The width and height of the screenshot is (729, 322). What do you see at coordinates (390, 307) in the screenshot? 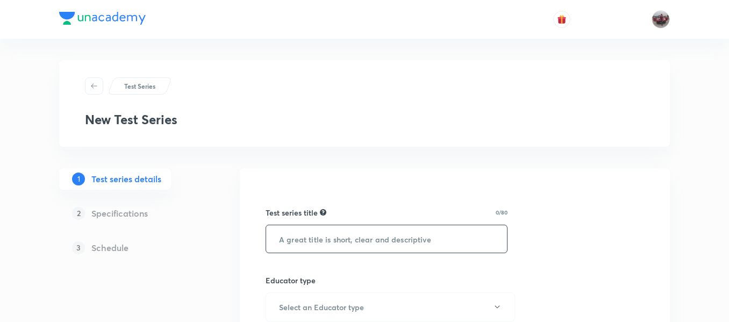
I see `button: Select an Educator type` at bounding box center [390, 307].